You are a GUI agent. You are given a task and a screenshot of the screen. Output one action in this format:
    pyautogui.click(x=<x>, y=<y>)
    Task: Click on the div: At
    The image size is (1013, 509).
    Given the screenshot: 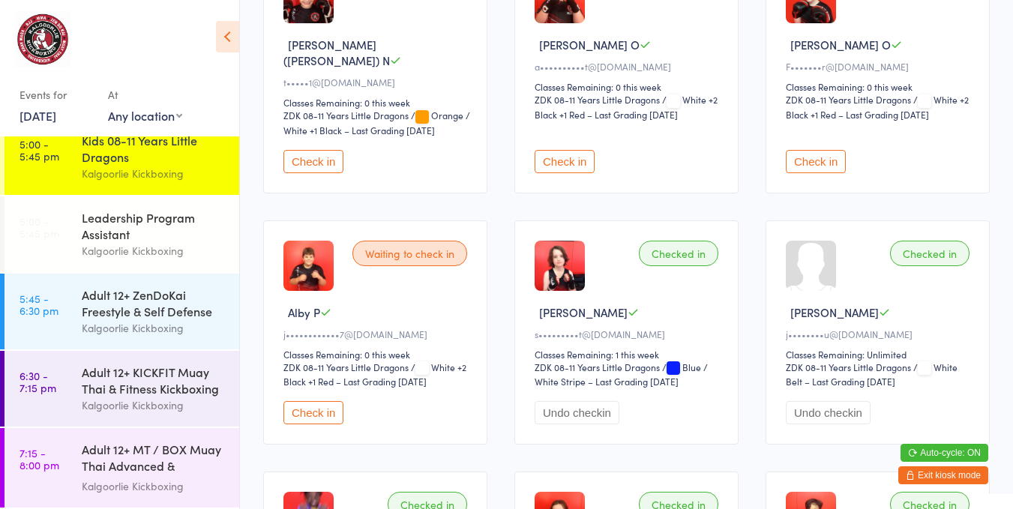 What is the action you would take?
    pyautogui.click(x=145, y=95)
    